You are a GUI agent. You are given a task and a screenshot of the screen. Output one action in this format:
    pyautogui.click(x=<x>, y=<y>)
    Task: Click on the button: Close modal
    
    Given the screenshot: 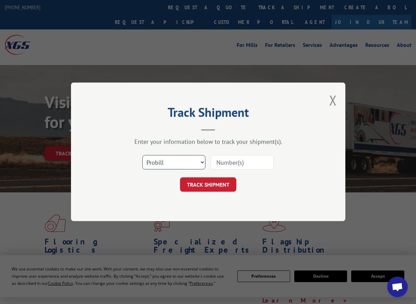 What is the action you would take?
    pyautogui.click(x=333, y=100)
    